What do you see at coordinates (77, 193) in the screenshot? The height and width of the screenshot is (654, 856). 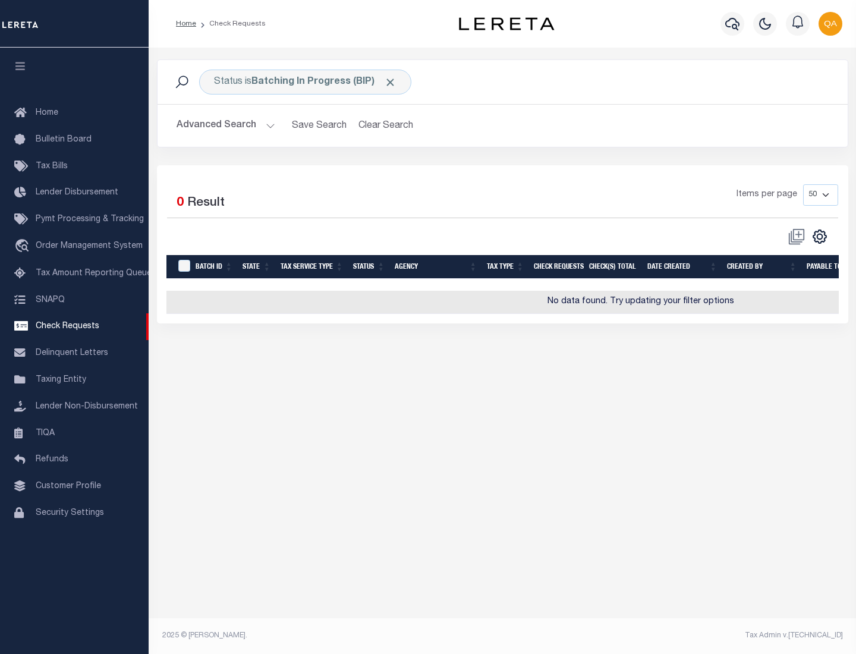 I see `span: Lender Disbursement` at bounding box center [77, 193].